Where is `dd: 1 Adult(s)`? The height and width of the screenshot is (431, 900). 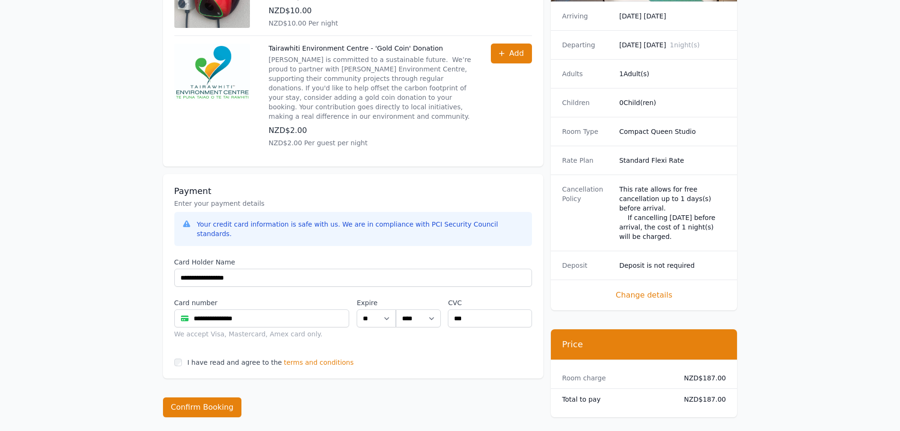
dd: 1 Adult(s) is located at coordinates (673, 74).